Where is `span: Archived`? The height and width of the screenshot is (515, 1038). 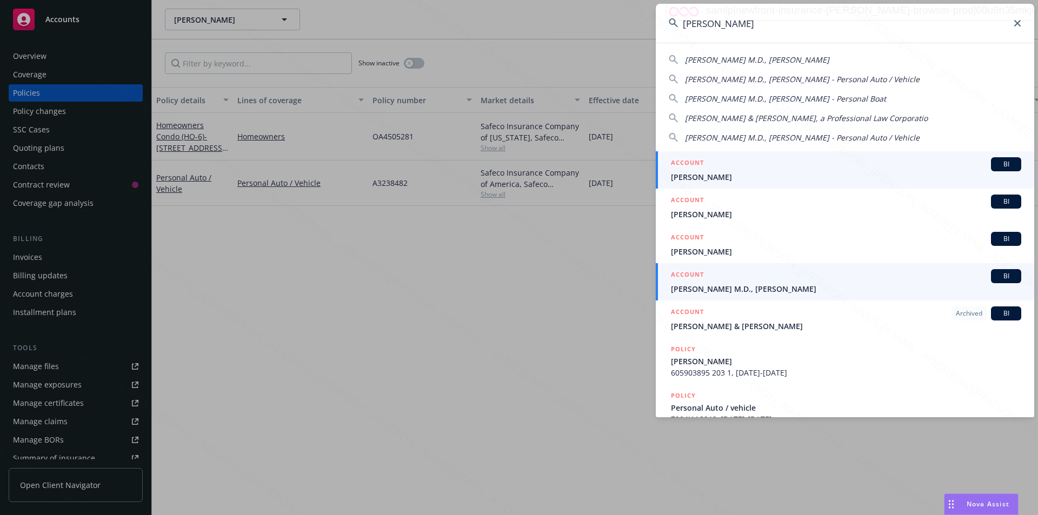
span: Archived is located at coordinates (969, 314).